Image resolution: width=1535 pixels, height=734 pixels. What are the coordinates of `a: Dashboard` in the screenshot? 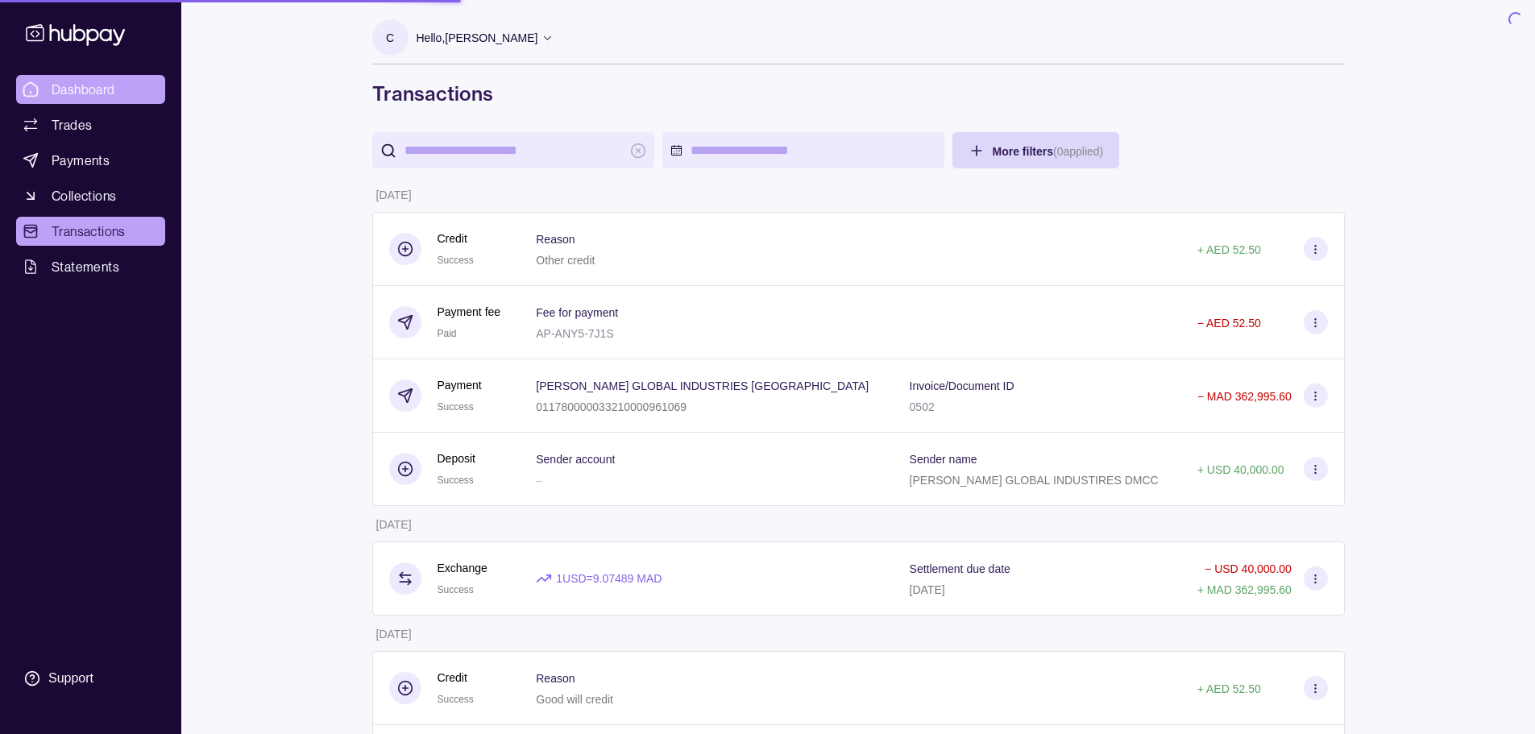 It's located at (90, 89).